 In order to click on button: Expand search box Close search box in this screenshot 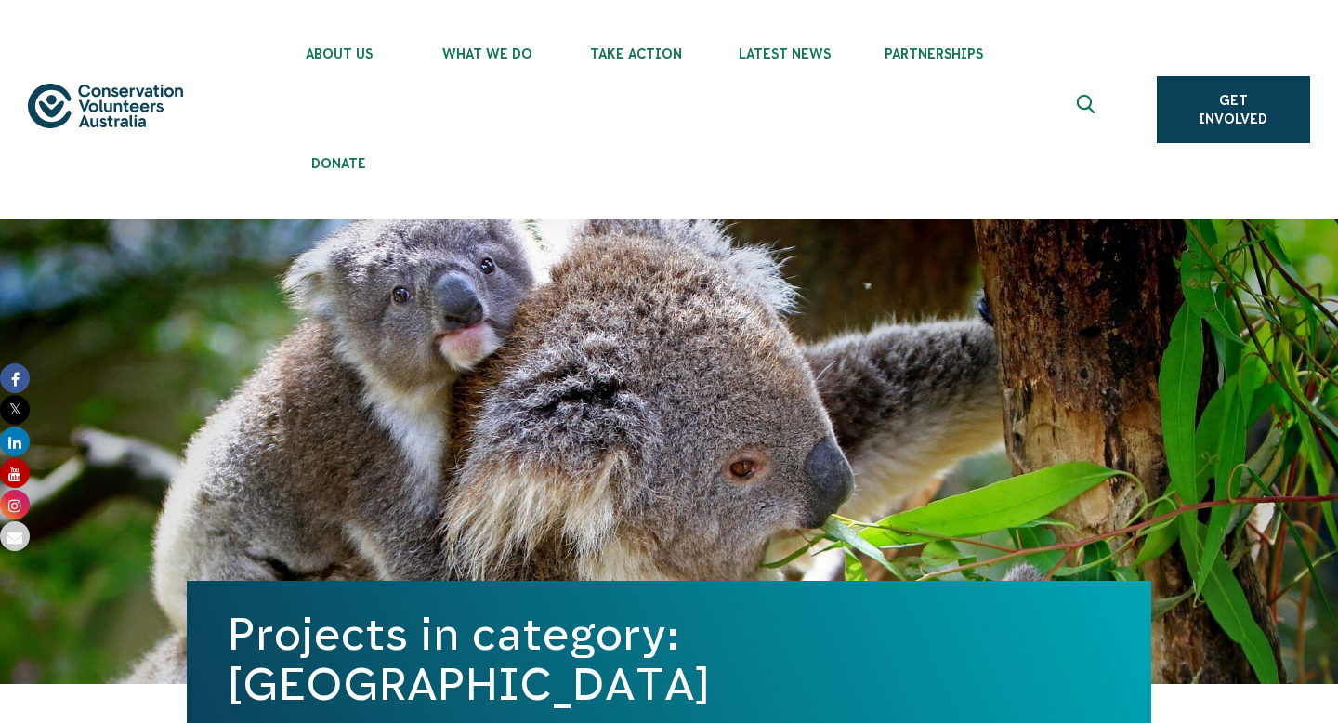, I will do `click(1088, 110)`.